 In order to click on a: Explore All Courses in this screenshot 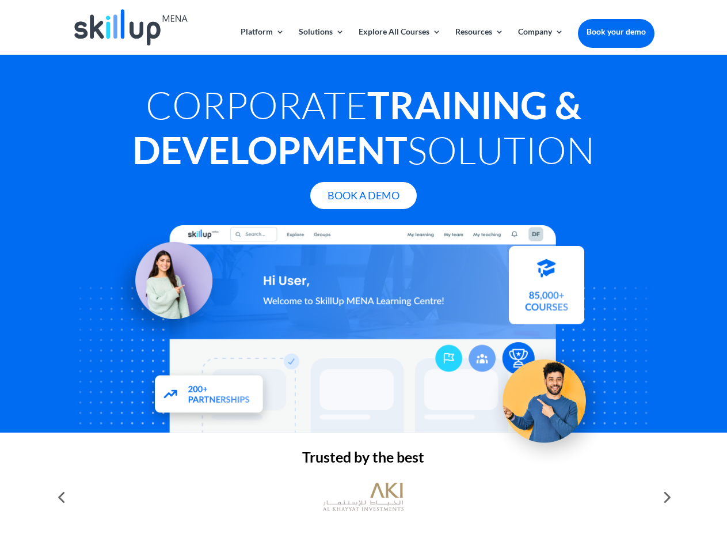, I will do `click(400, 41)`.